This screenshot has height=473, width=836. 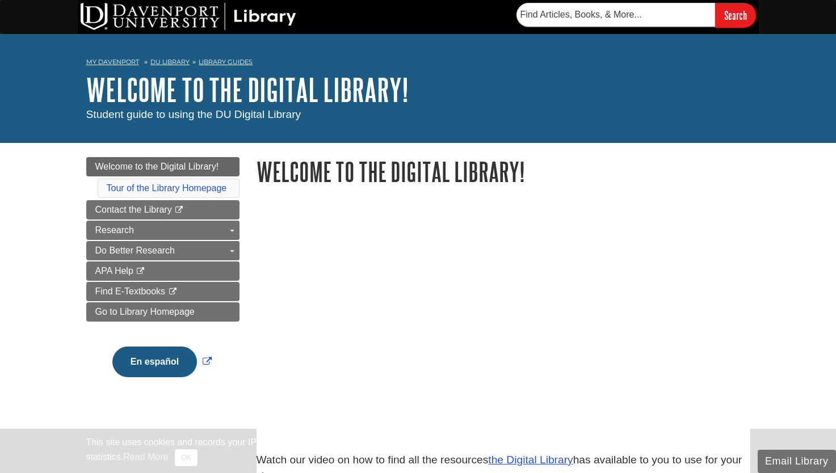 I want to click on a: Link opens in new window, so click(x=162, y=362).